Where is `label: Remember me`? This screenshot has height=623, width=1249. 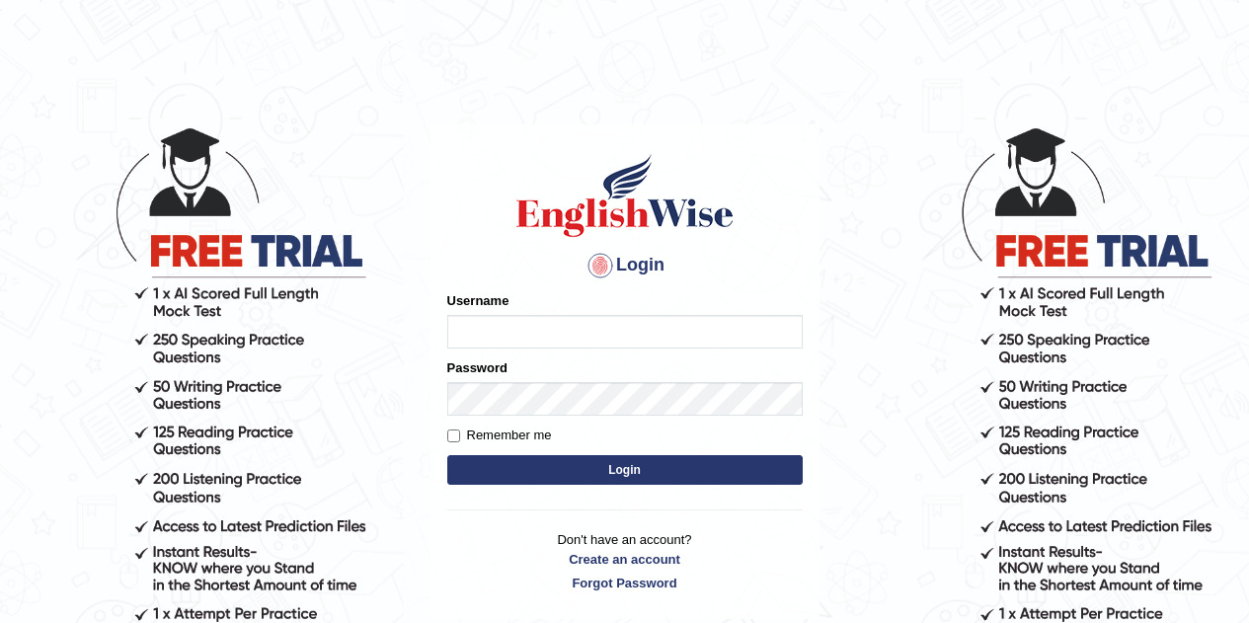 label: Remember me is located at coordinates (500, 435).